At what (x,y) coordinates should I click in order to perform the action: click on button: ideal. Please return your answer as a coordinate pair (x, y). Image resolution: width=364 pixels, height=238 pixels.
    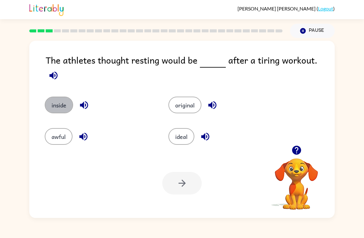
    Looking at the image, I should click on (181, 136).